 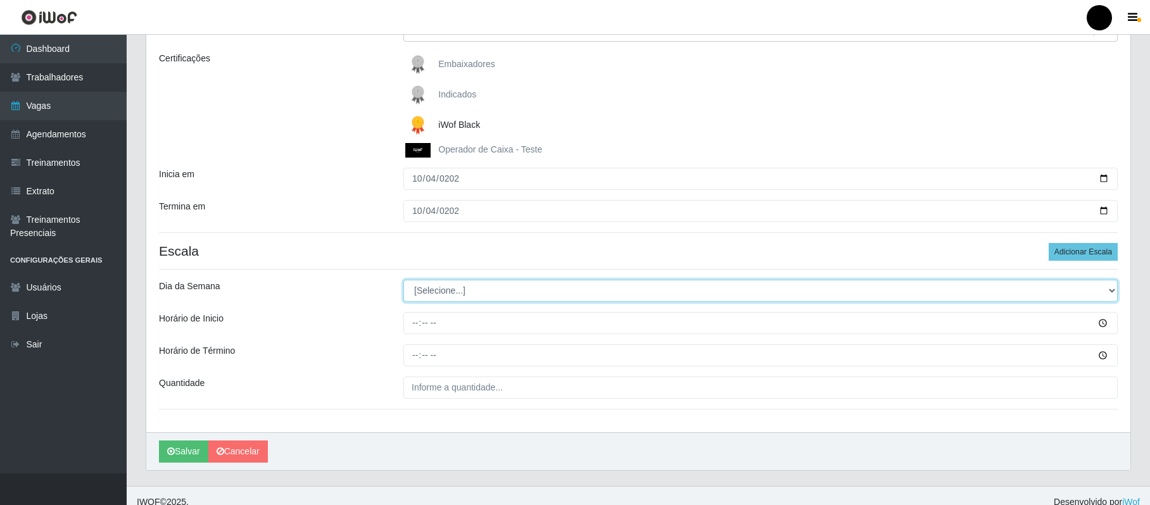 I want to click on img: Operador de Caixa - Teste, so click(x=421, y=150).